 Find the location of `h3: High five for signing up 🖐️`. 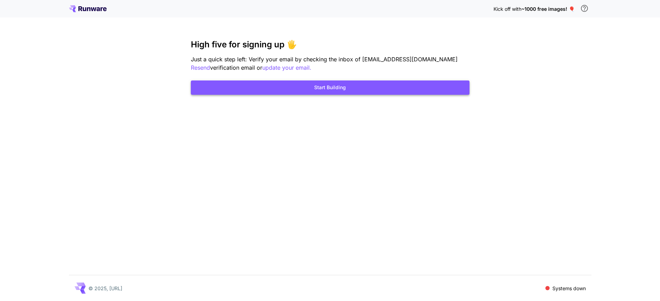

h3: High five for signing up 🖐️ is located at coordinates (330, 45).